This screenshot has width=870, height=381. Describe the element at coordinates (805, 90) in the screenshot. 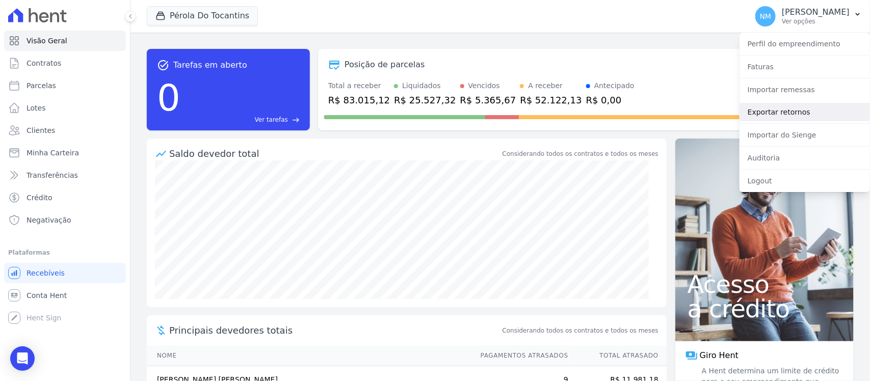

I see `a: Importar remessas` at that location.